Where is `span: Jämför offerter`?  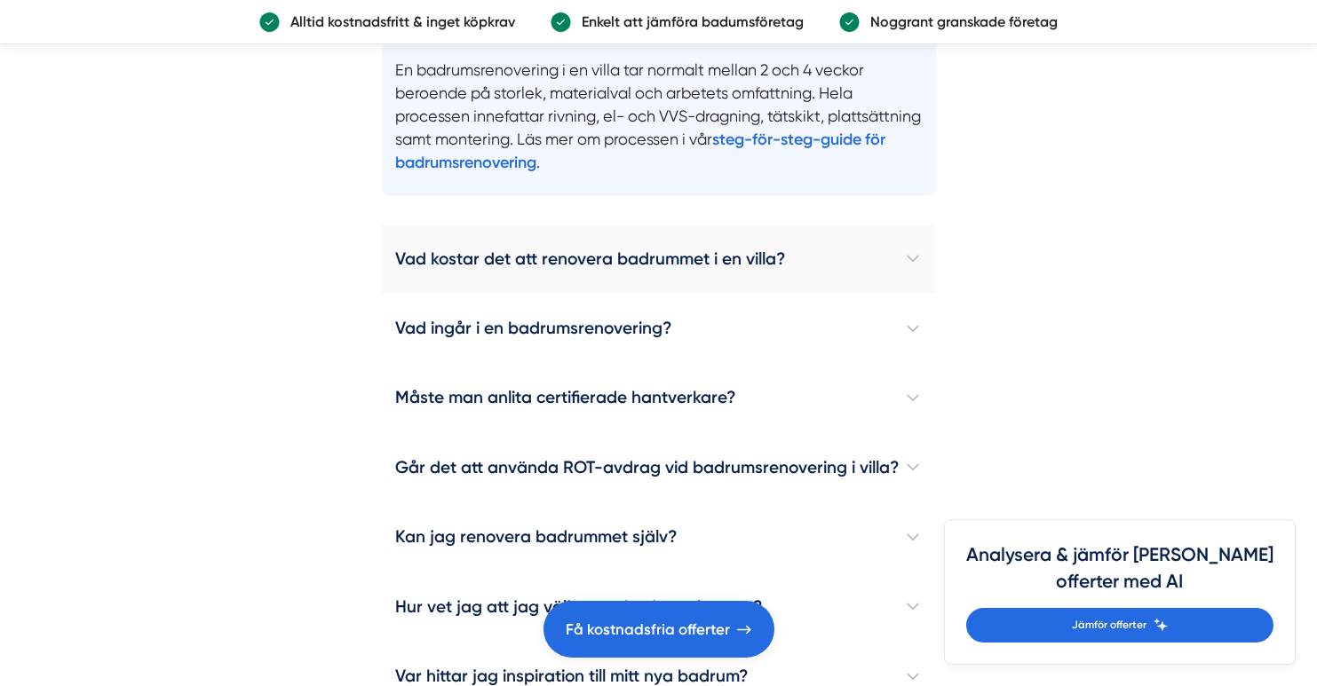 span: Jämför offerter is located at coordinates (1109, 625).